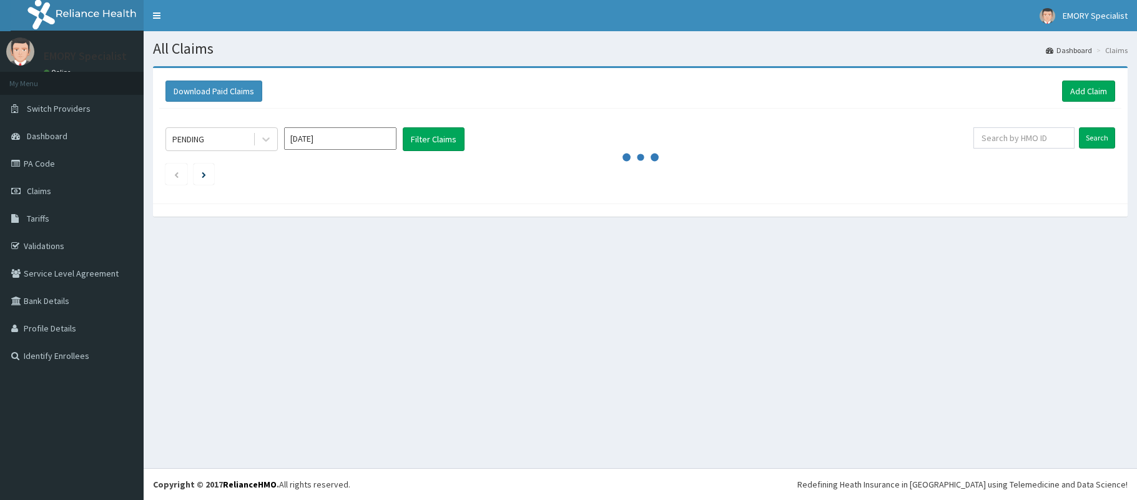 The height and width of the screenshot is (500, 1137). What do you see at coordinates (433, 139) in the screenshot?
I see `button: Filter Claims` at bounding box center [433, 139].